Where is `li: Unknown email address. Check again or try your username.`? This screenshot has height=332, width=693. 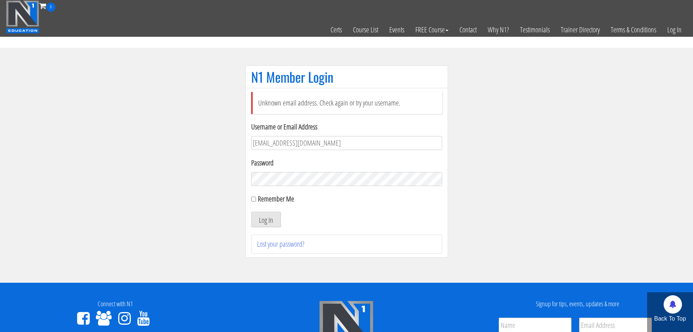
li: Unknown email address. Check again or try your username. is located at coordinates (347, 103).